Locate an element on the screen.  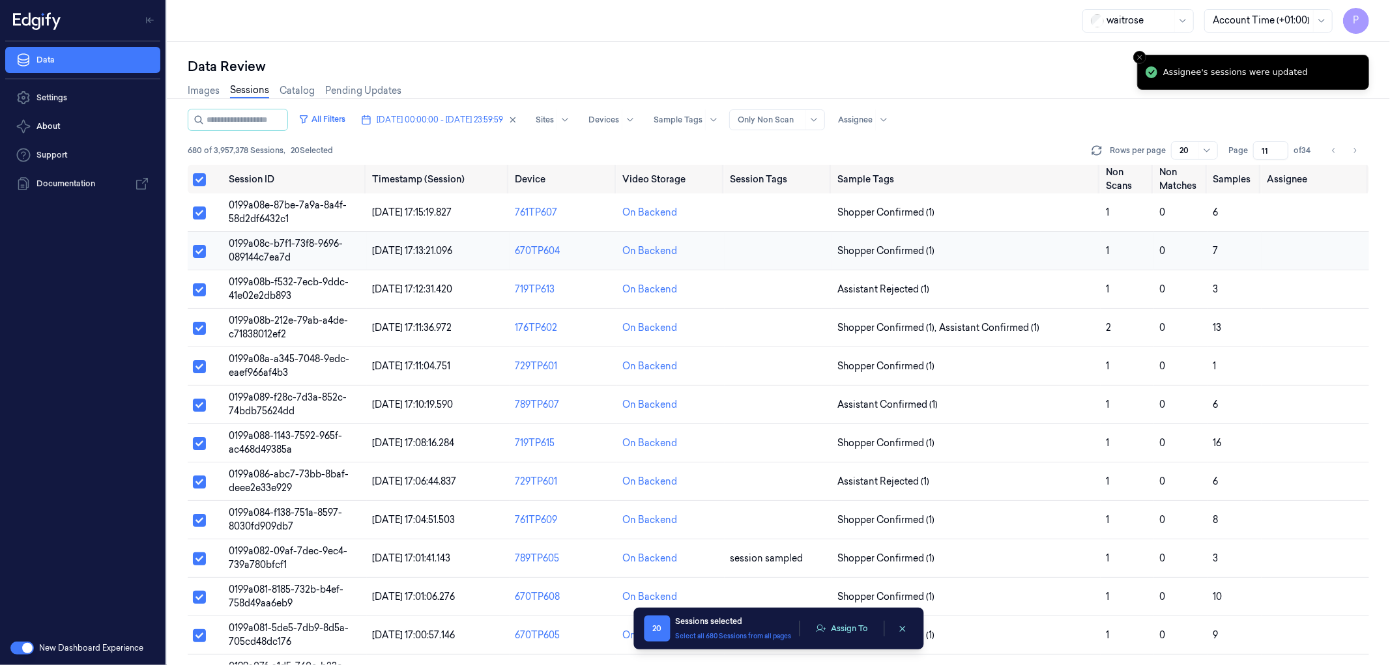
span: 0199a08b-f532-7ecb-9ddc-41e02e2db893 is located at coordinates (289, 289).